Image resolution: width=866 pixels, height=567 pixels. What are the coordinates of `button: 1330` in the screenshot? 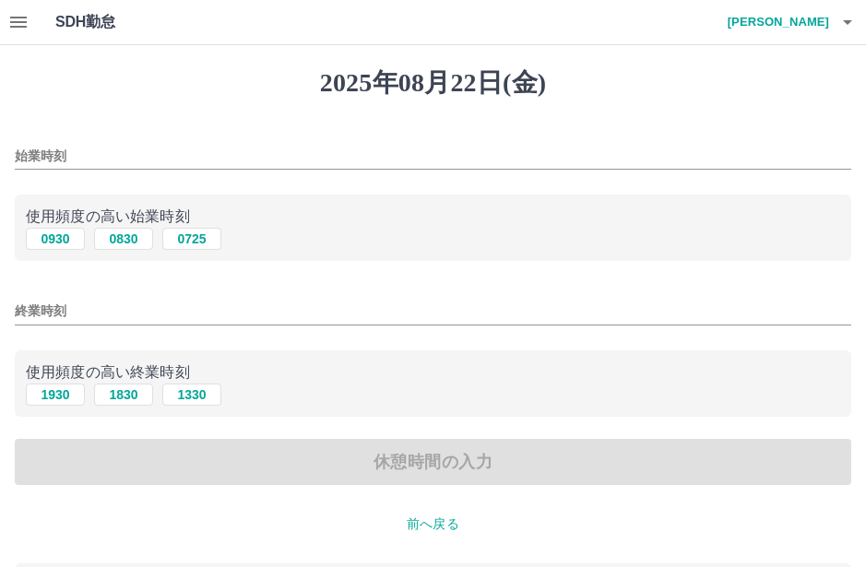 It's located at (192, 395).